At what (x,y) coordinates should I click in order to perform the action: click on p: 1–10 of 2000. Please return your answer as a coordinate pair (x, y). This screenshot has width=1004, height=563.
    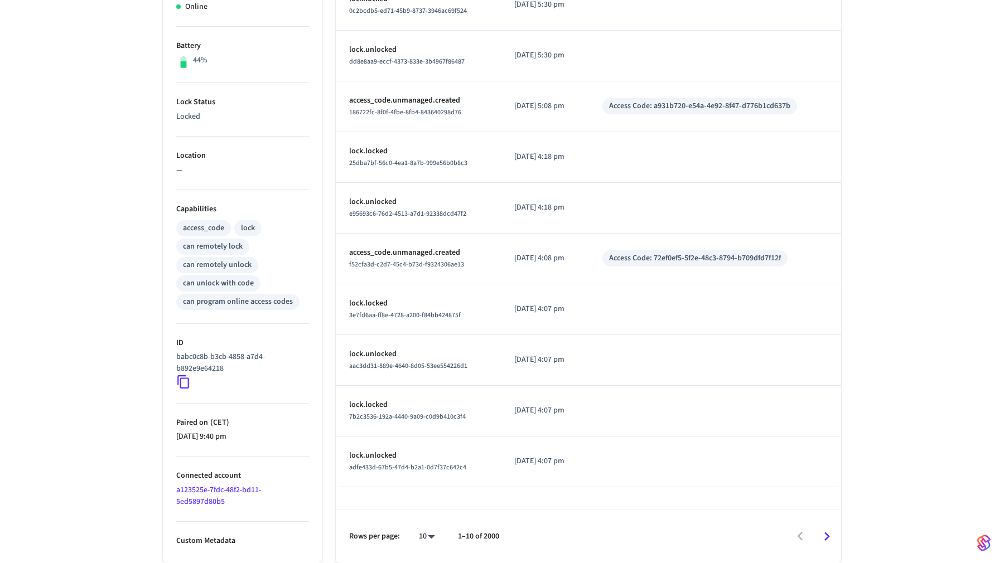
    Looking at the image, I should click on (478, 536).